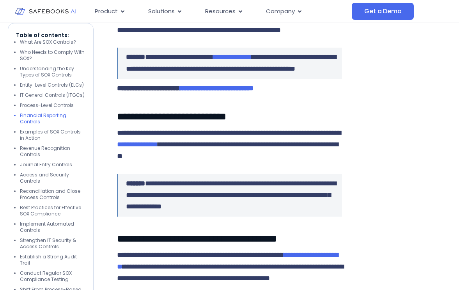  Describe the element at coordinates (53, 105) in the screenshot. I see `li: Process-Level Controls` at that location.